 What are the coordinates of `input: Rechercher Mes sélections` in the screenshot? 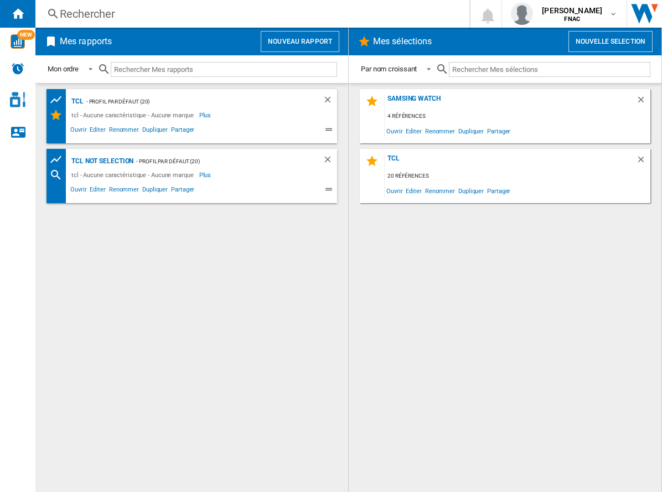 It's located at (550, 69).